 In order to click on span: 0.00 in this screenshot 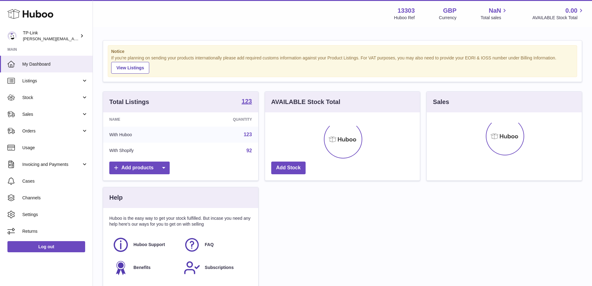, I will do `click(572, 11)`.